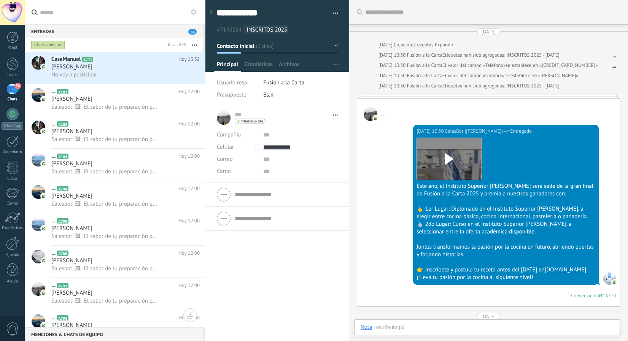 The width and height of the screenshot is (628, 341). I want to click on span: whatsapp lite, so click(252, 121).